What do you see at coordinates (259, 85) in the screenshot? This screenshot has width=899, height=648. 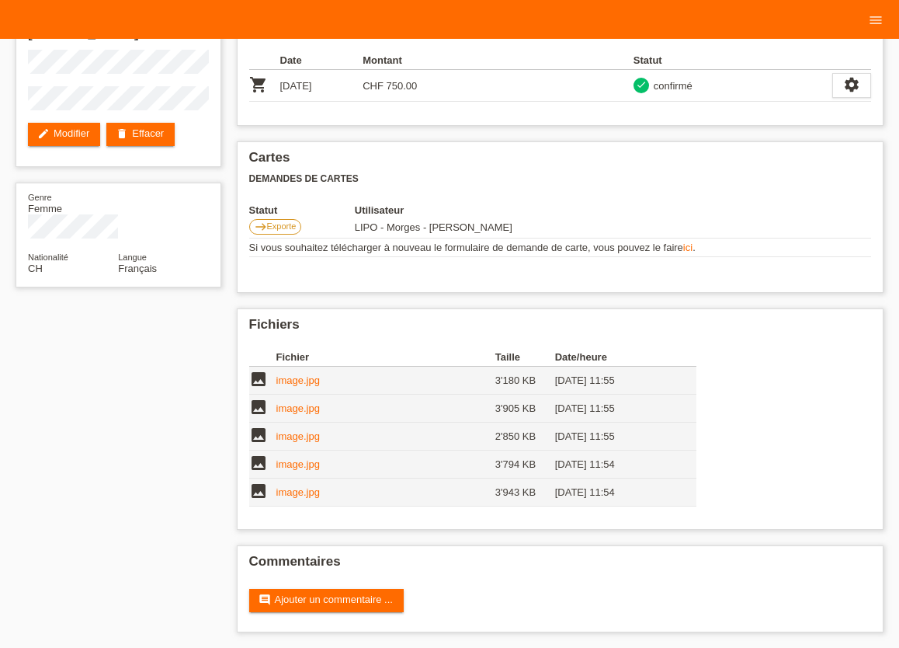 I see `i: POSP00025430` at bounding box center [259, 85].